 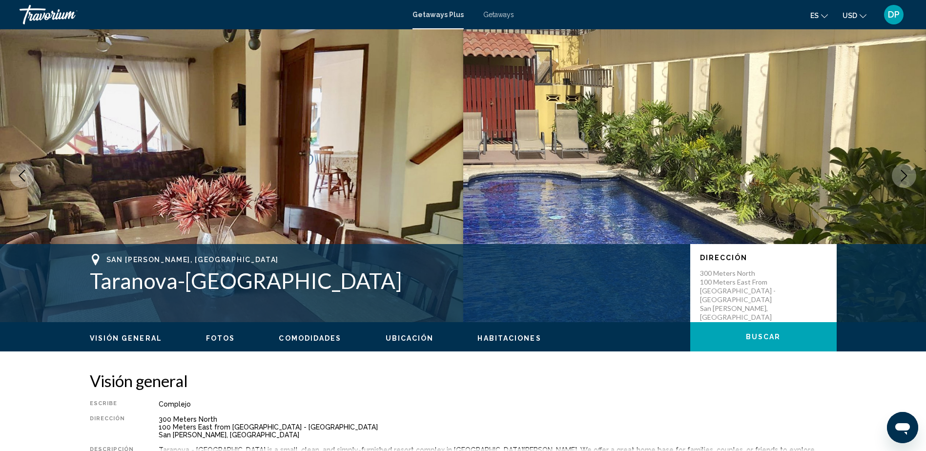 What do you see at coordinates (819, 15) in the screenshot?
I see `button: Change language` at bounding box center [819, 15].